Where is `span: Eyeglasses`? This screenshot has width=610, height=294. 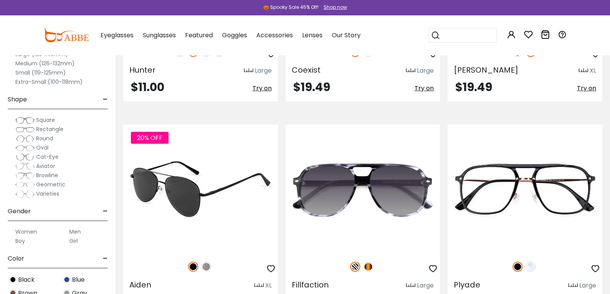
span: Eyeglasses is located at coordinates (117, 35).